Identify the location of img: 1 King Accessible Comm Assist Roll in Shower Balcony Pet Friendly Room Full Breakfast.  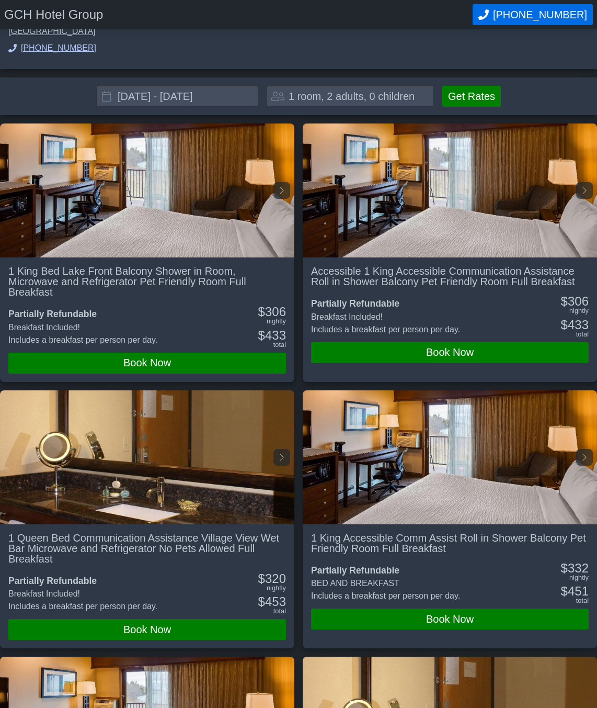
(450, 457).